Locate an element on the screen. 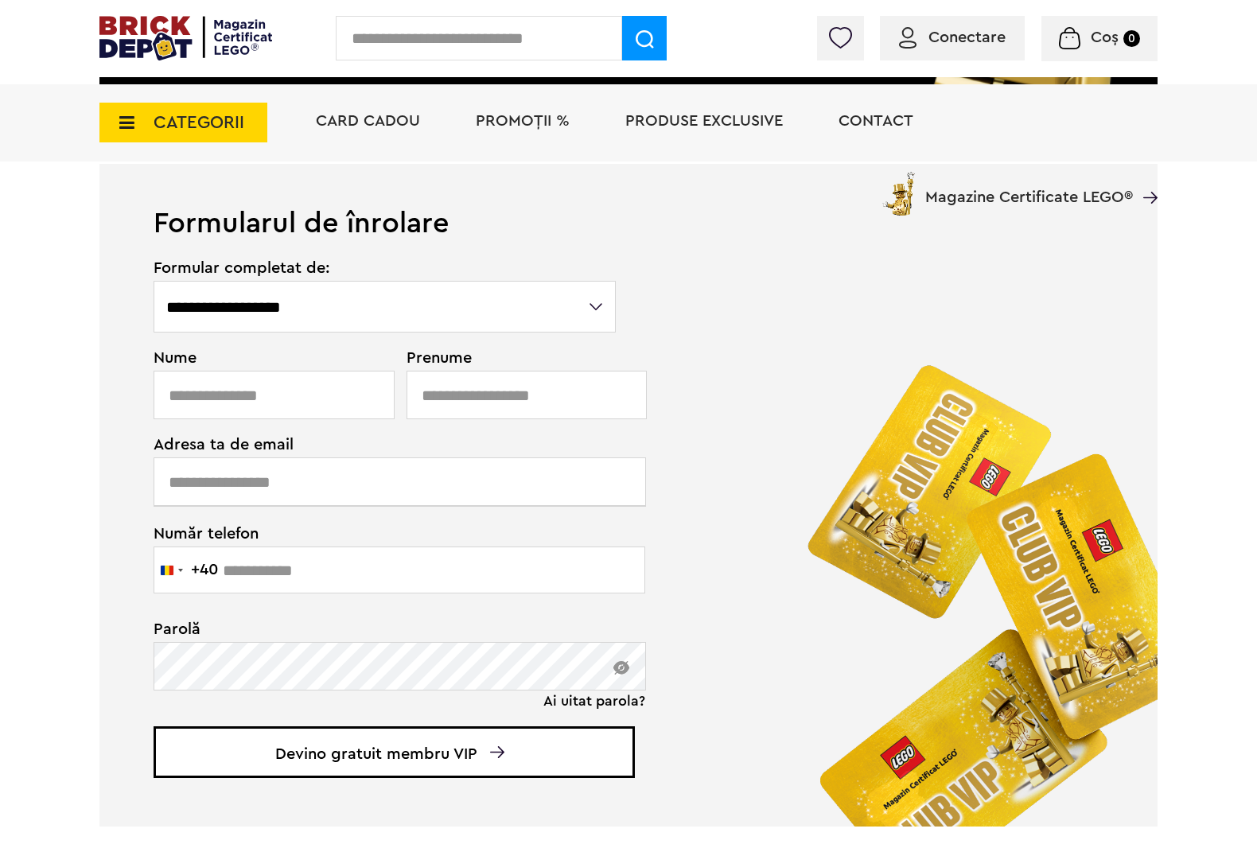  span: Număr telefon is located at coordinates (385, 532).